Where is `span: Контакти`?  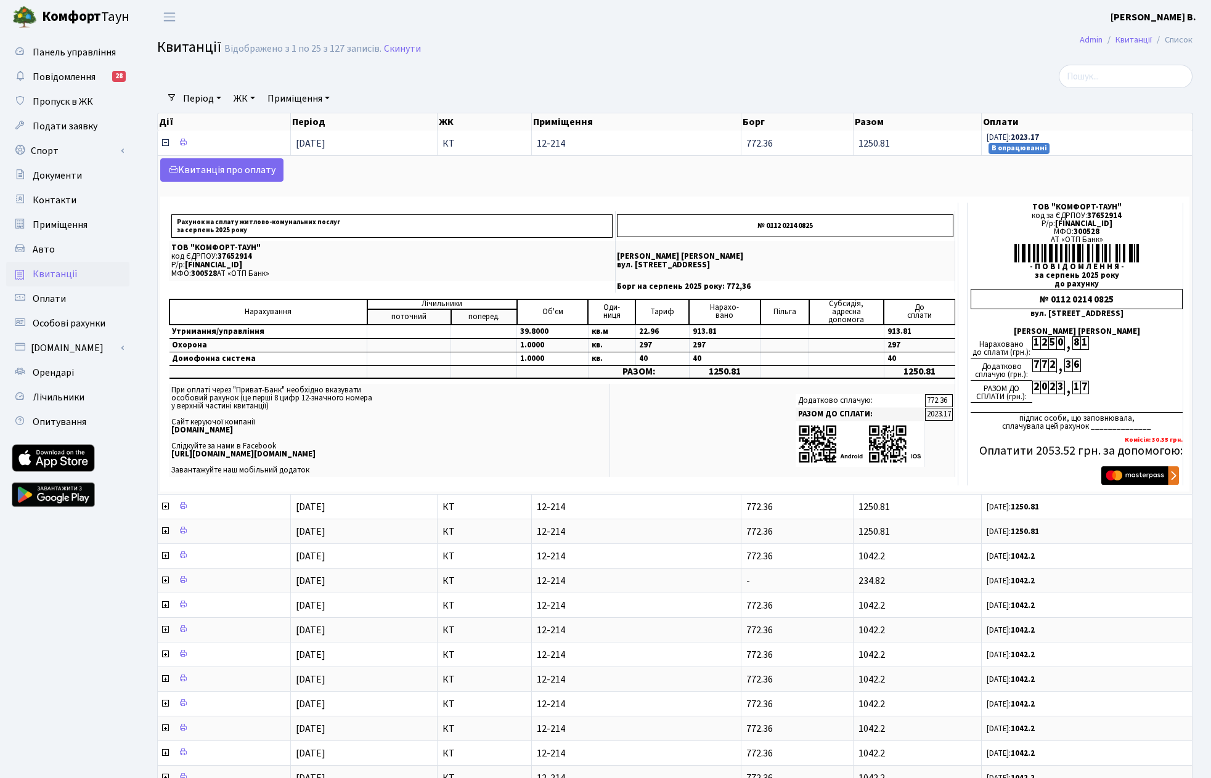 span: Контакти is located at coordinates (54, 200).